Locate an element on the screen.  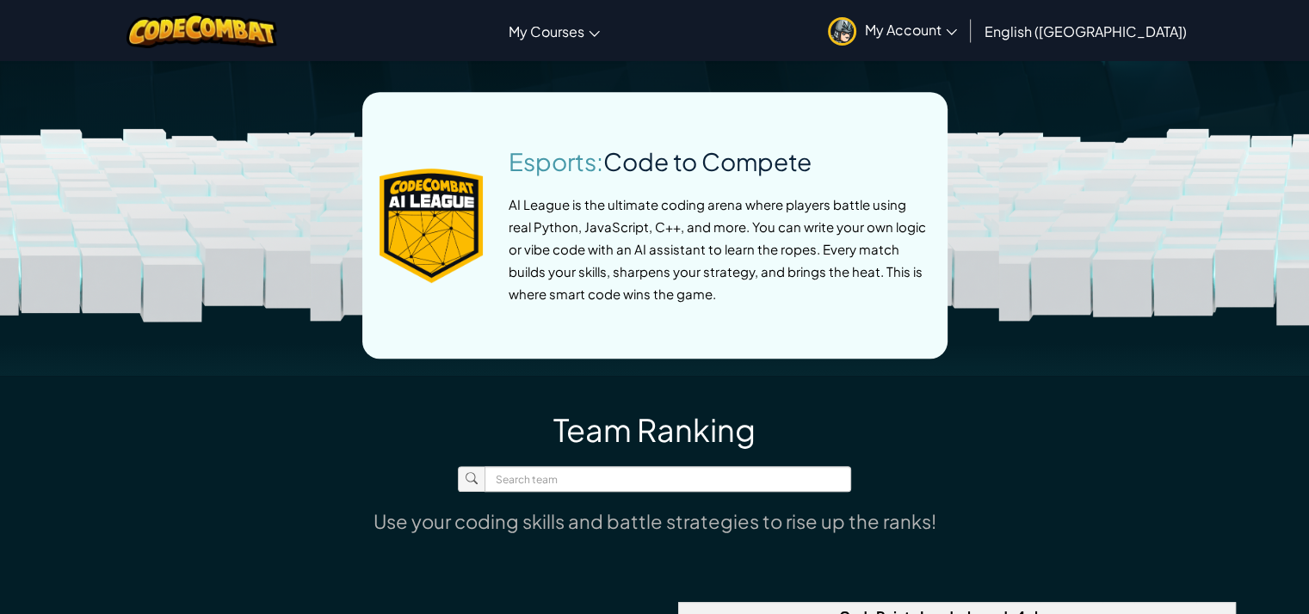
div: AI League is the ultimate coding arena where players battle using real Python, JavaScript, C++, a... is located at coordinates (719, 250).